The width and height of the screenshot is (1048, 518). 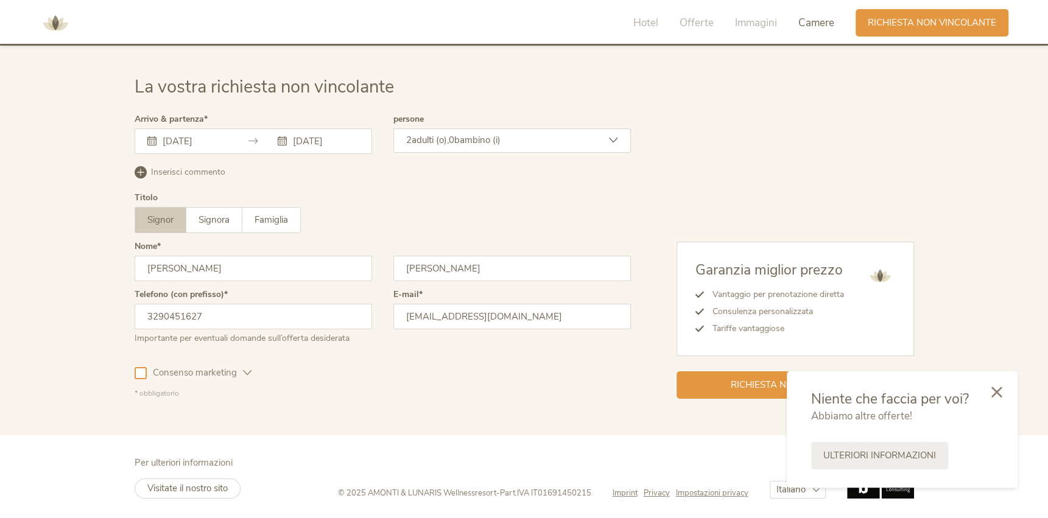 What do you see at coordinates (861, 416) in the screenshot?
I see `span: Abbiamo altre offerte!` at bounding box center [861, 416].